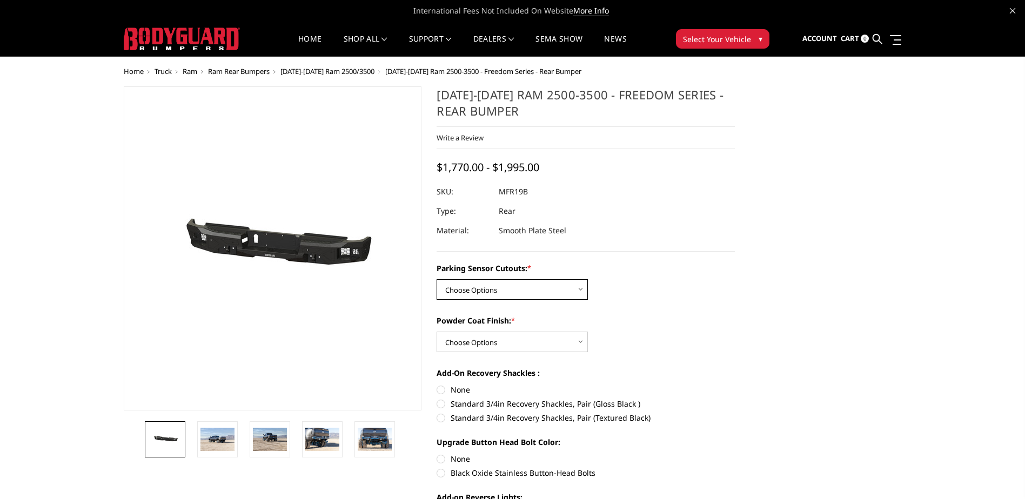 This screenshot has height=499, width=1025. What do you see at coordinates (513, 192) in the screenshot?
I see `dd: MFR19B` at bounding box center [513, 192].